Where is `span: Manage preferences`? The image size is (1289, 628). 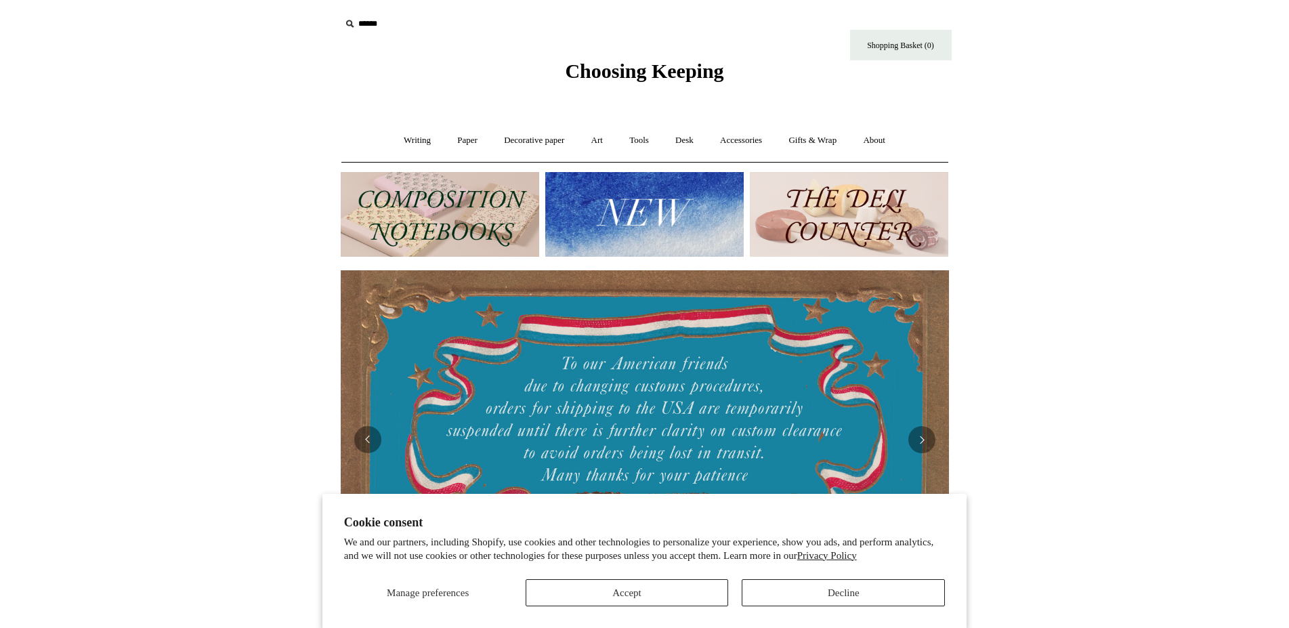 span: Manage preferences is located at coordinates (427, 593).